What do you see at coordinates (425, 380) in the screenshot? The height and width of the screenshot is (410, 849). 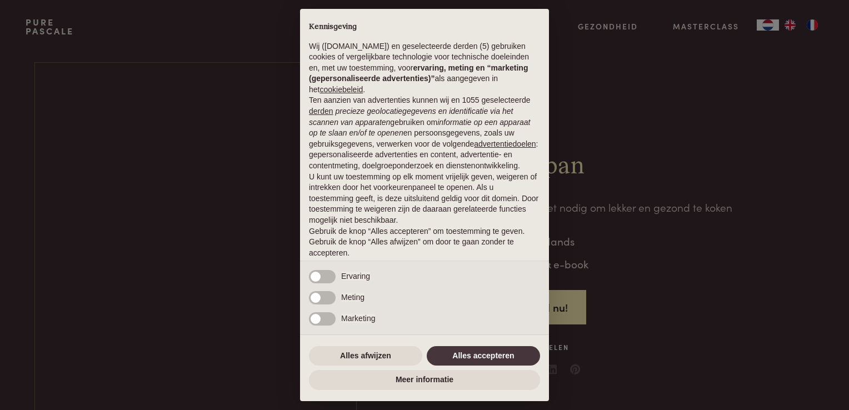 I see `button: Meer informatie` at bounding box center [425, 380].